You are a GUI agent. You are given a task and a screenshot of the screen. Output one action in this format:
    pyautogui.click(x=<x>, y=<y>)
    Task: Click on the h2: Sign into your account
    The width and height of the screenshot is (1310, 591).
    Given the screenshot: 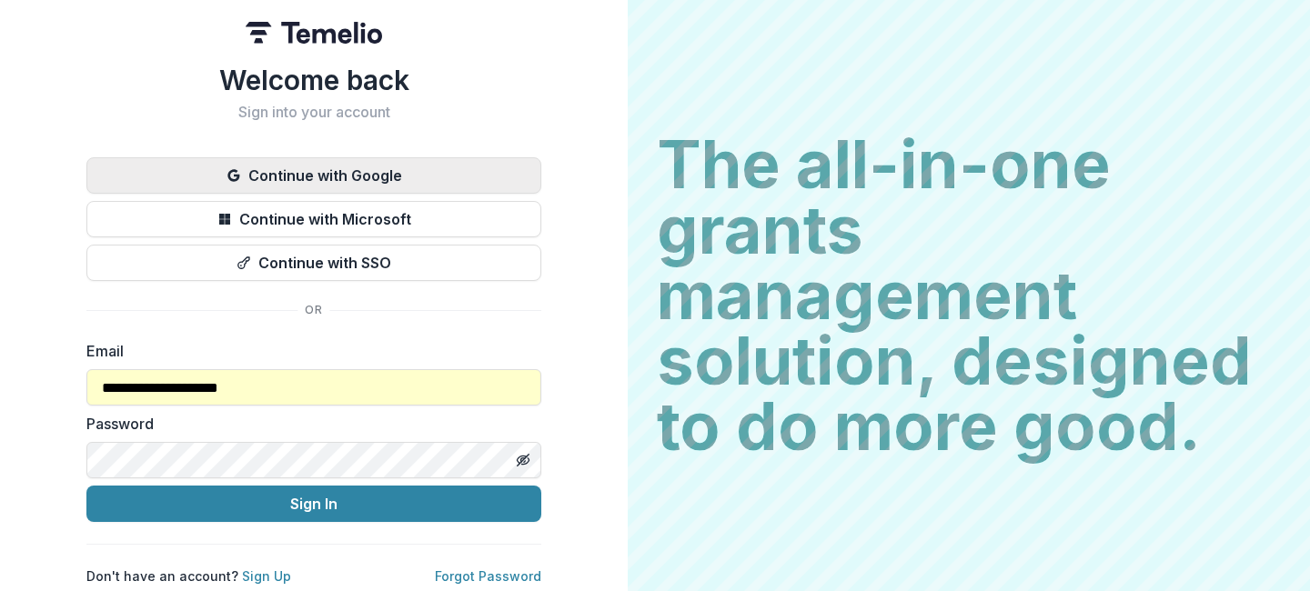 What is the action you would take?
    pyautogui.click(x=314, y=112)
    